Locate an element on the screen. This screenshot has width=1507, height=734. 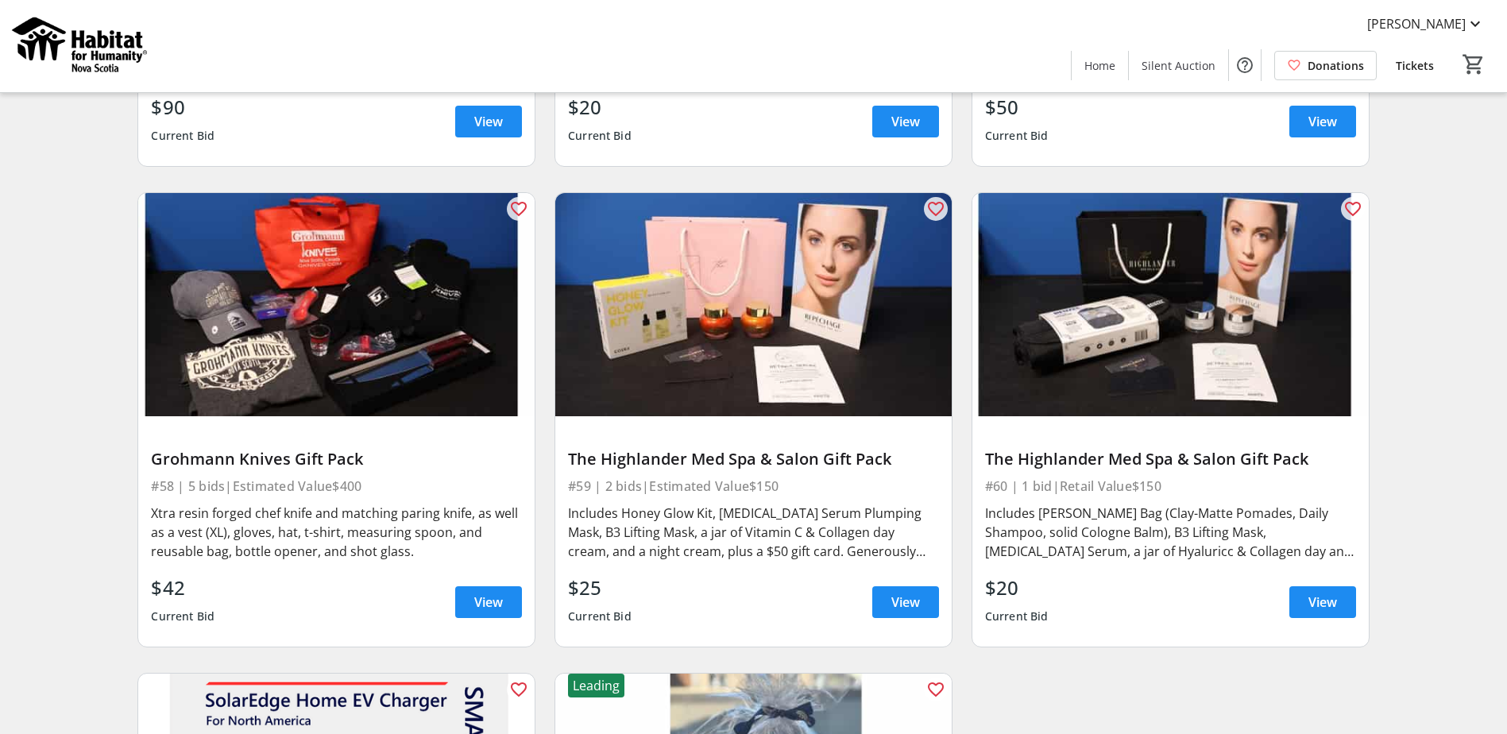
div: #60 | 1 bid | Retail Value $150 is located at coordinates (1170, 486).